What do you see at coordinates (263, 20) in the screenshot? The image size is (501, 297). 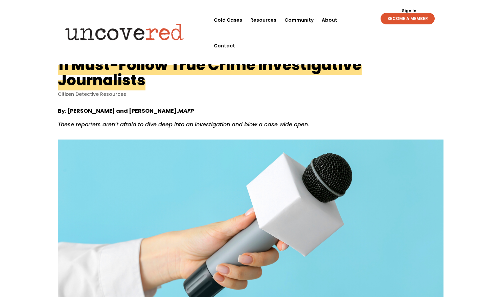 I see `a: Resources` at bounding box center [263, 20].